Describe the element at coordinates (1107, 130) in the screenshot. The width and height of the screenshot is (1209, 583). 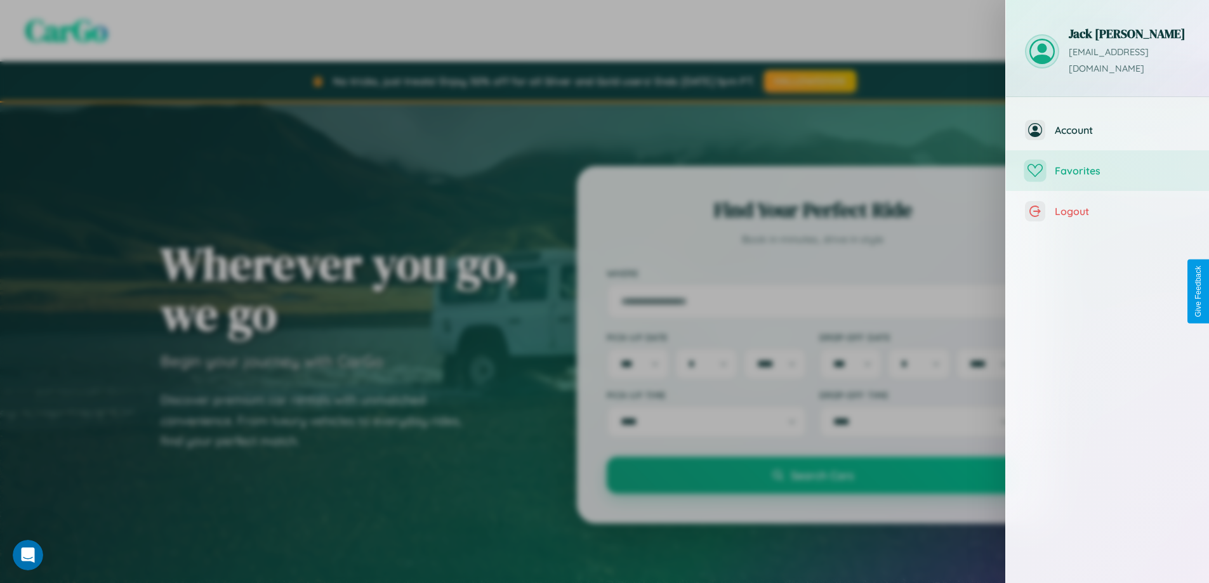
I see `button: Account` at that location.